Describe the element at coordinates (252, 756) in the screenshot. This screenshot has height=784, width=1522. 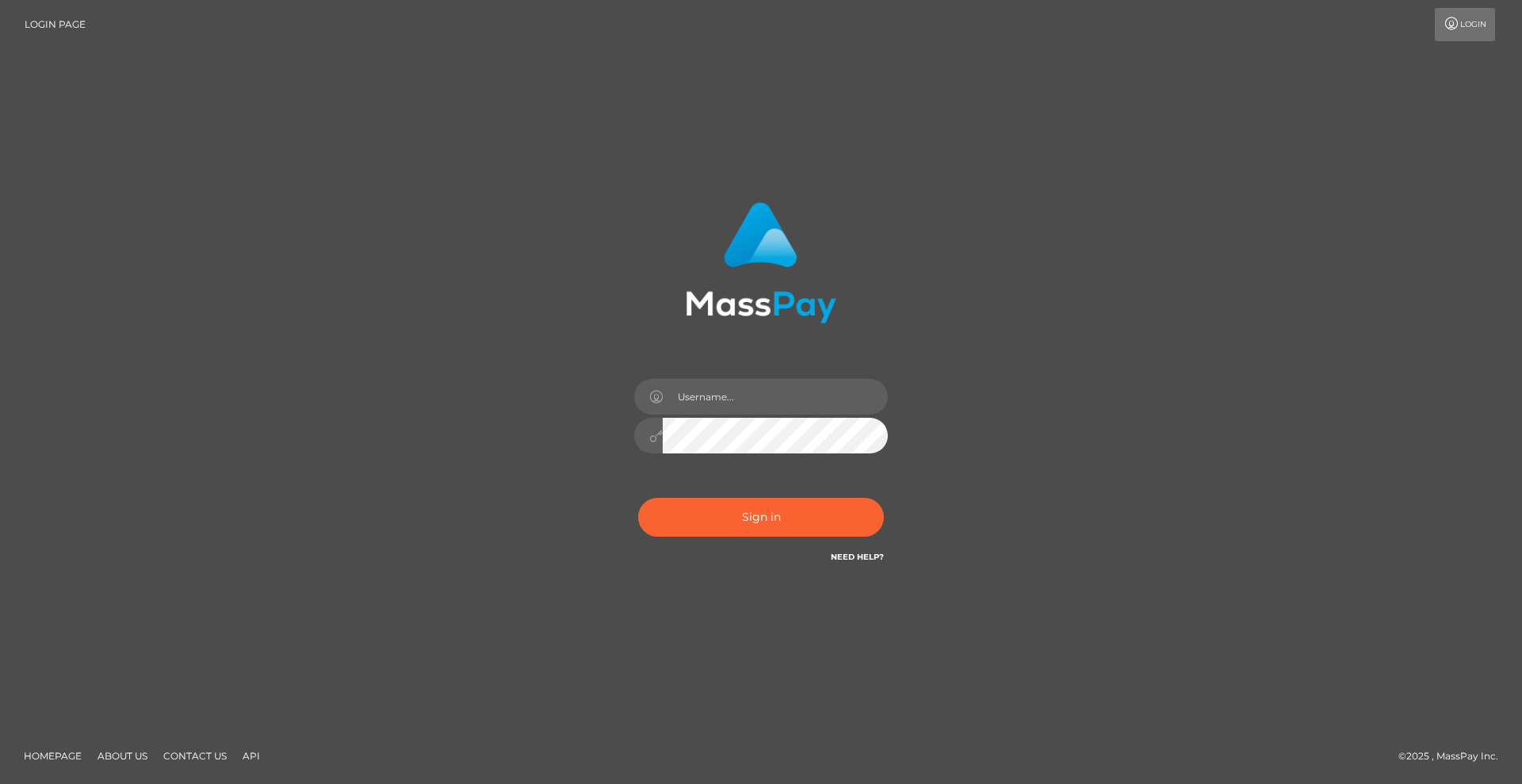
I see `a: API` at that location.